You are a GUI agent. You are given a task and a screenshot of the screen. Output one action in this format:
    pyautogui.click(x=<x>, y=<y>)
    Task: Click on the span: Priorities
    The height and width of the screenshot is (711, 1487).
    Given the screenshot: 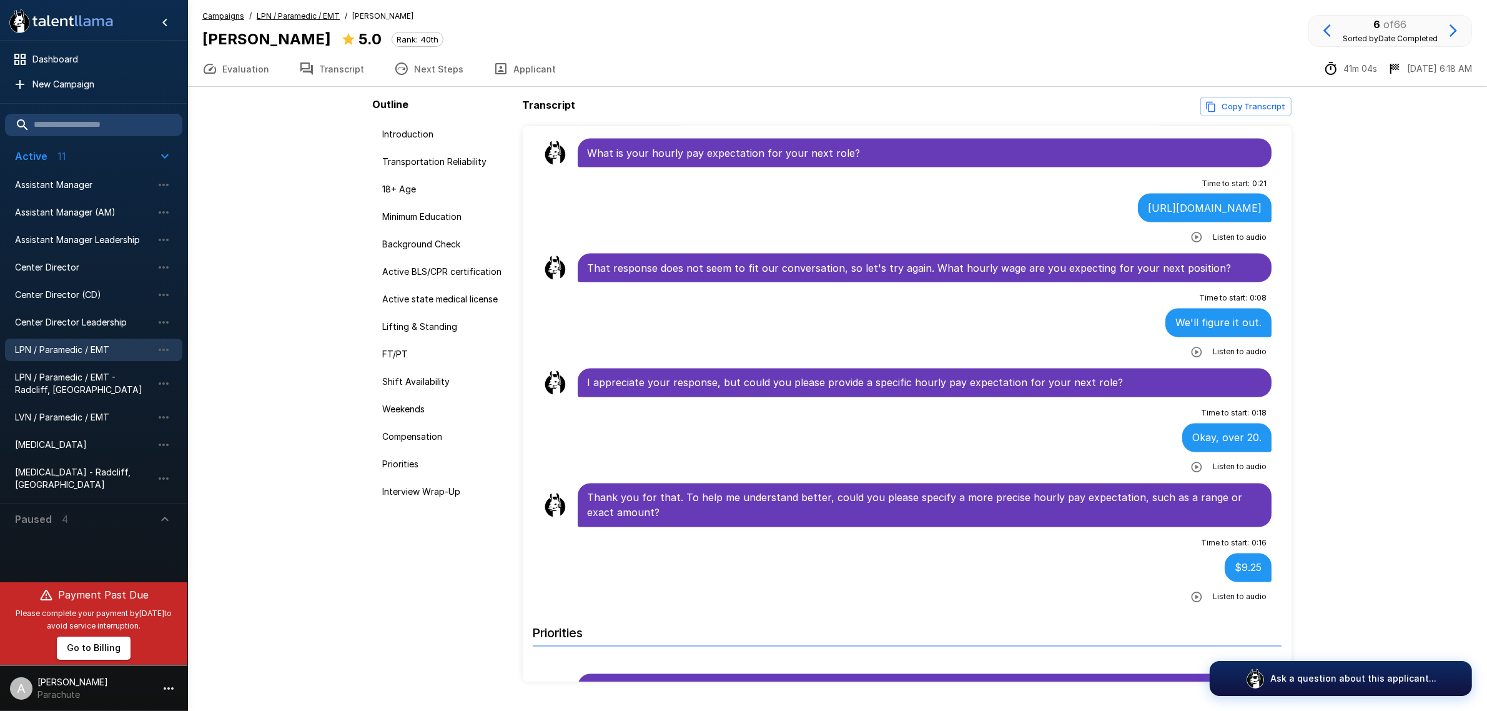 What is the action you would take?
    pyautogui.click(x=445, y=464)
    